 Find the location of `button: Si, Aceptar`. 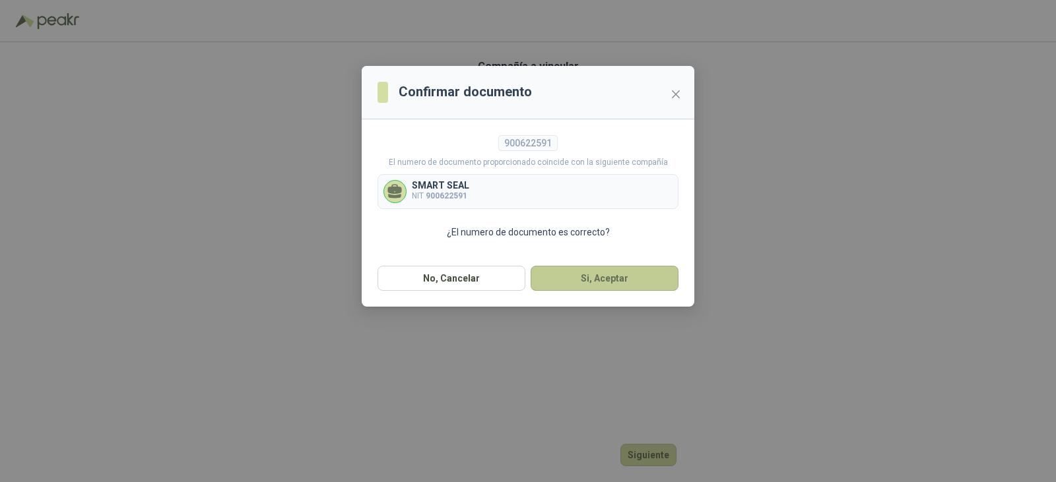

button: Si, Aceptar is located at coordinates (604, 278).